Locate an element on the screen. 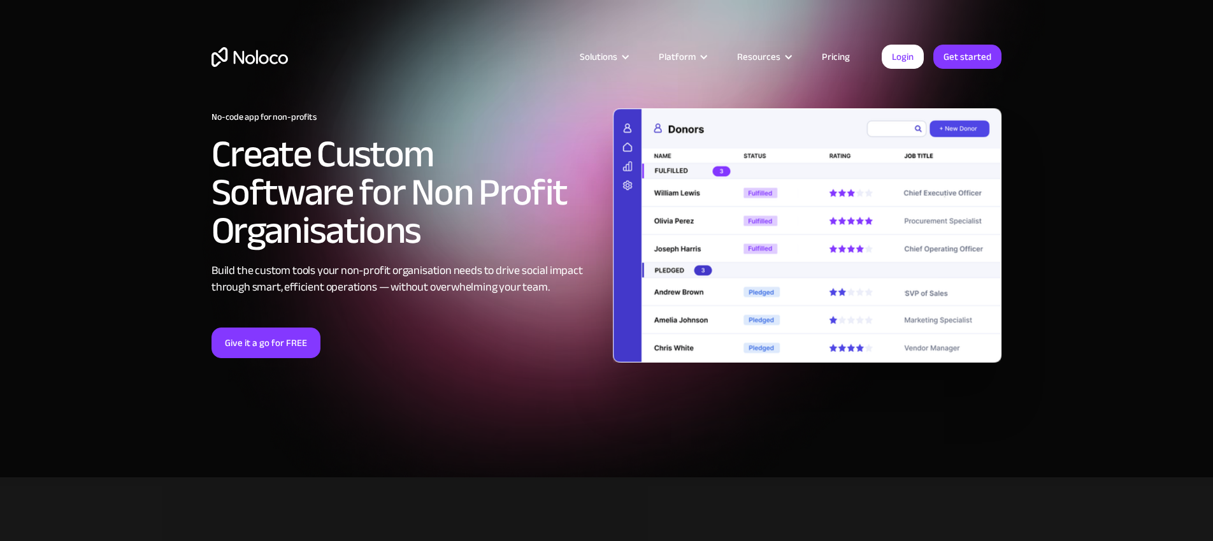 This screenshot has width=1213, height=541. div: Build the custom tools your non-profit organisation needs to drive social impact through smart, e... is located at coordinates (406, 279).